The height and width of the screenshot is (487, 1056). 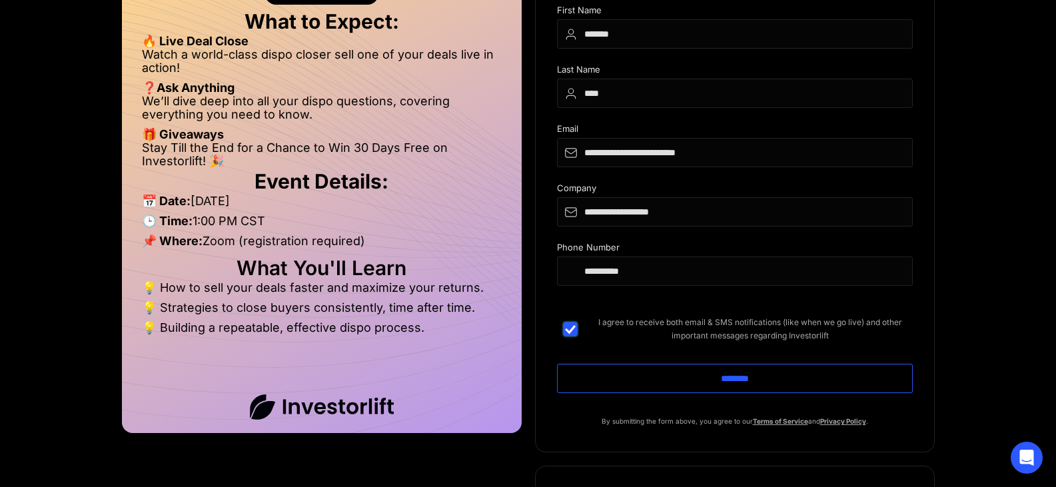 I want to click on strong: 📅 Date:, so click(x=166, y=201).